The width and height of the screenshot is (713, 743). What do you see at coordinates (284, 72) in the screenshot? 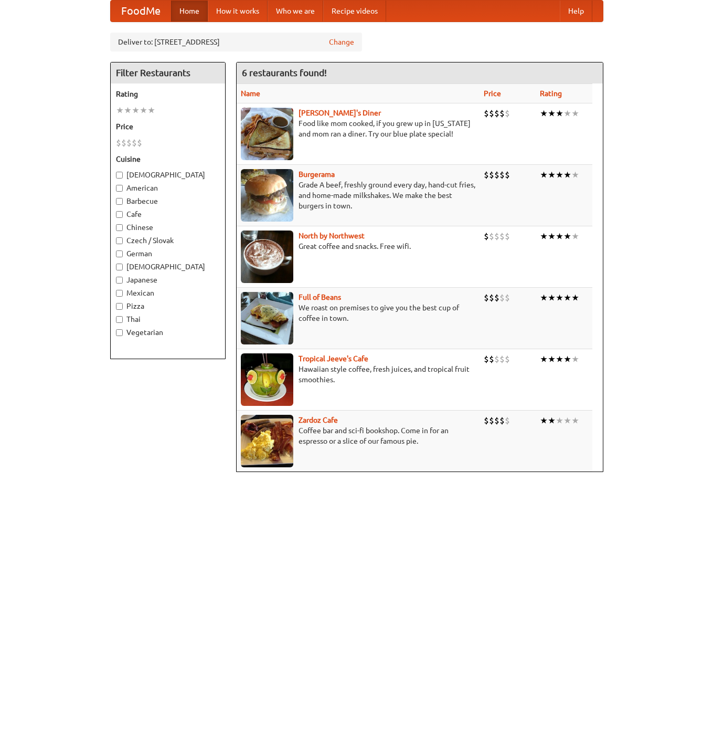
I see `ng-pluralize: 6 restaurants found!` at bounding box center [284, 72].